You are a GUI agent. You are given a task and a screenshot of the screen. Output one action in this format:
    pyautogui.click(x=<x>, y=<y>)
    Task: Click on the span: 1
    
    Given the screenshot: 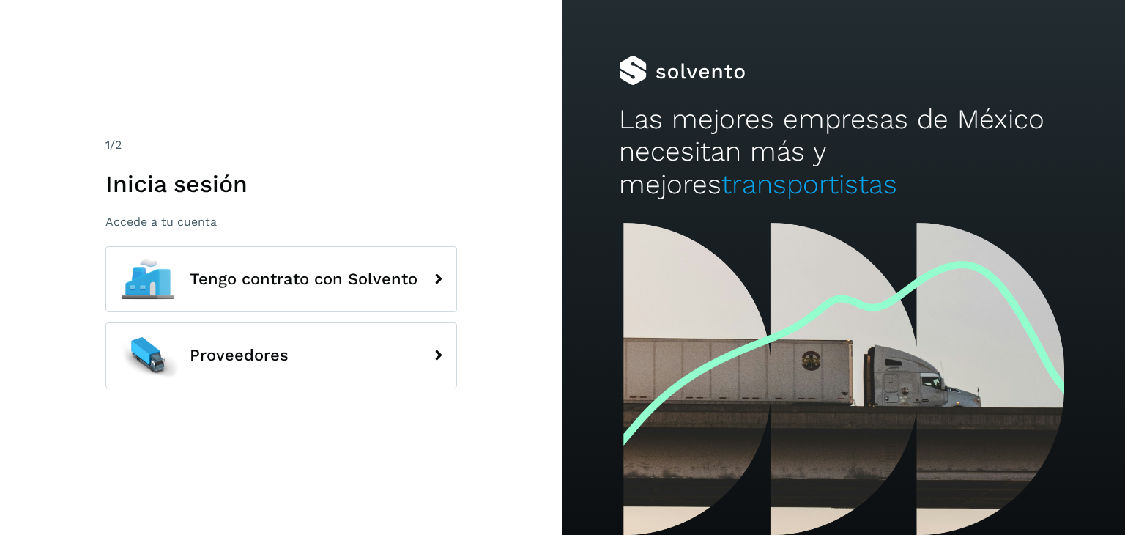 What is the action you would take?
    pyautogui.click(x=108, y=144)
    